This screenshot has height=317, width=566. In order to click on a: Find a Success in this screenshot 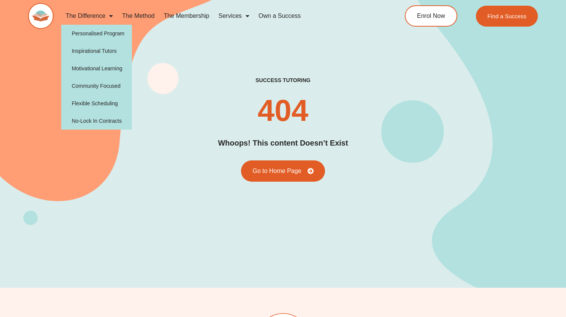, I will do `click(506, 16)`.